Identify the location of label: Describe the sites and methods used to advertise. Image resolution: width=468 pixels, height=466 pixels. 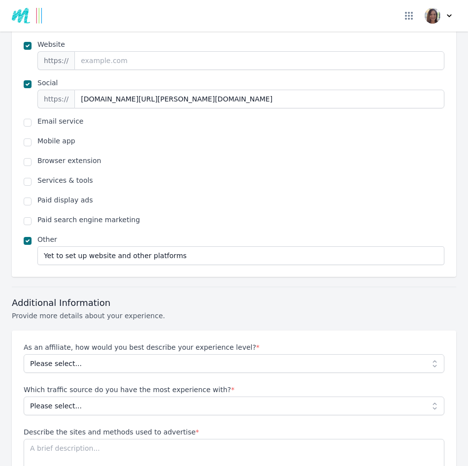
(234, 432).